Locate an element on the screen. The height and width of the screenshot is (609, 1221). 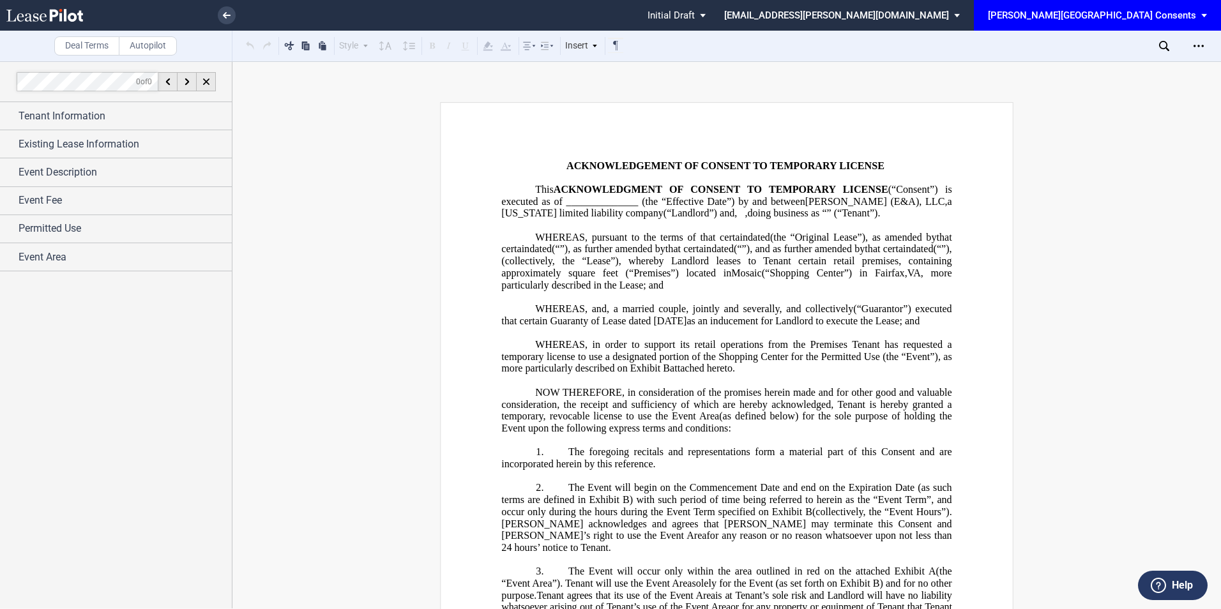
span: 2. is located at coordinates (540, 488).